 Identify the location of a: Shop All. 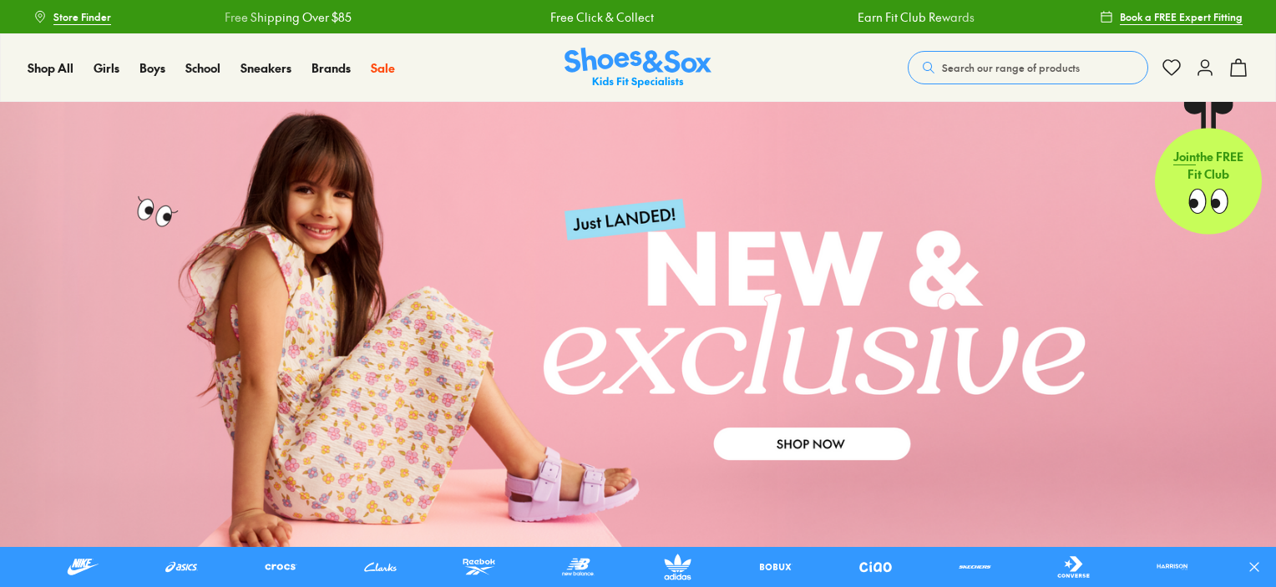
(50, 68).